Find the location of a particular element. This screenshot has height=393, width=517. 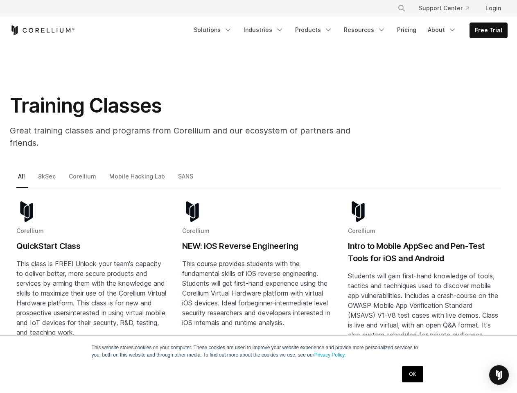

a: Mobile Hacking Lab is located at coordinates (138, 180).